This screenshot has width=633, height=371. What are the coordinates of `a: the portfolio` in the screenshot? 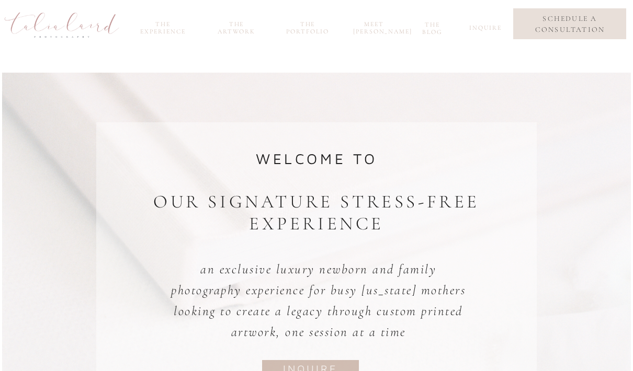 It's located at (307, 26).